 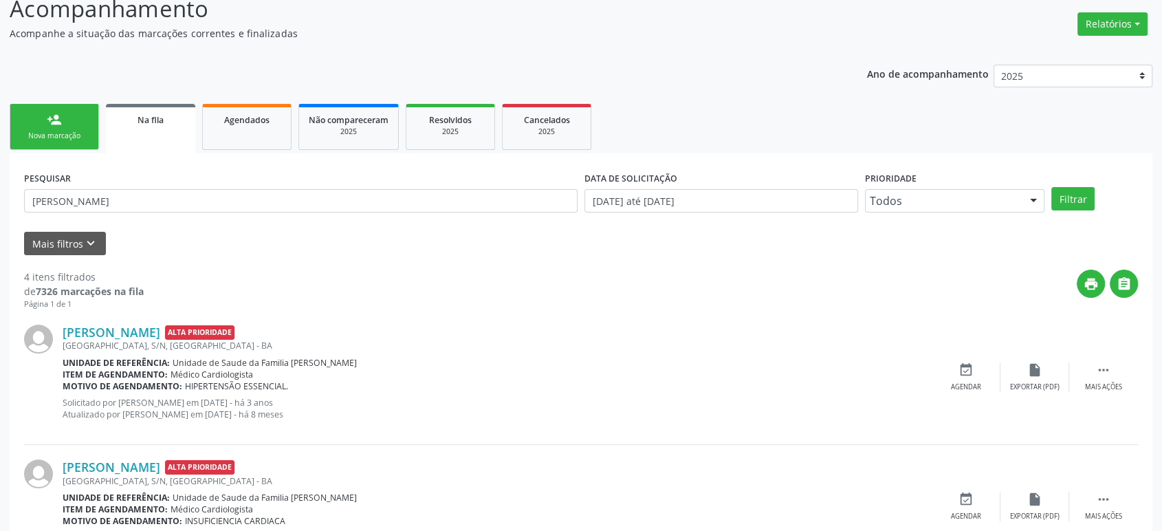 What do you see at coordinates (91, 243) in the screenshot?
I see `i: keyboard_arrow_down` at bounding box center [91, 243].